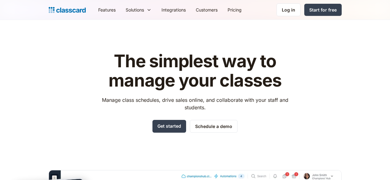 This screenshot has height=180, width=390. Describe the element at coordinates (195, 104) in the screenshot. I see `p: Manage class schedules, drive sales online, and collaborate with your staff and students.` at that location.